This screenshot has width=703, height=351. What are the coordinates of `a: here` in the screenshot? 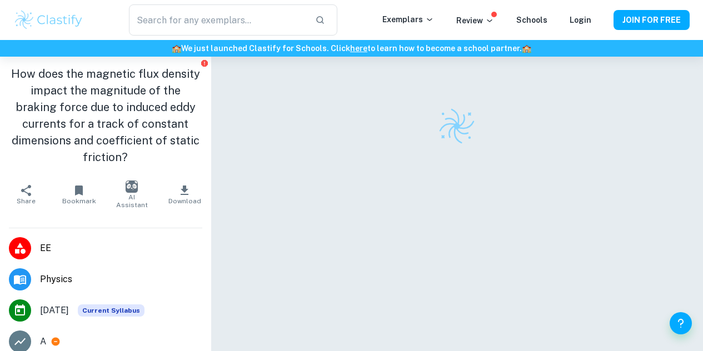 It's located at (358, 48).